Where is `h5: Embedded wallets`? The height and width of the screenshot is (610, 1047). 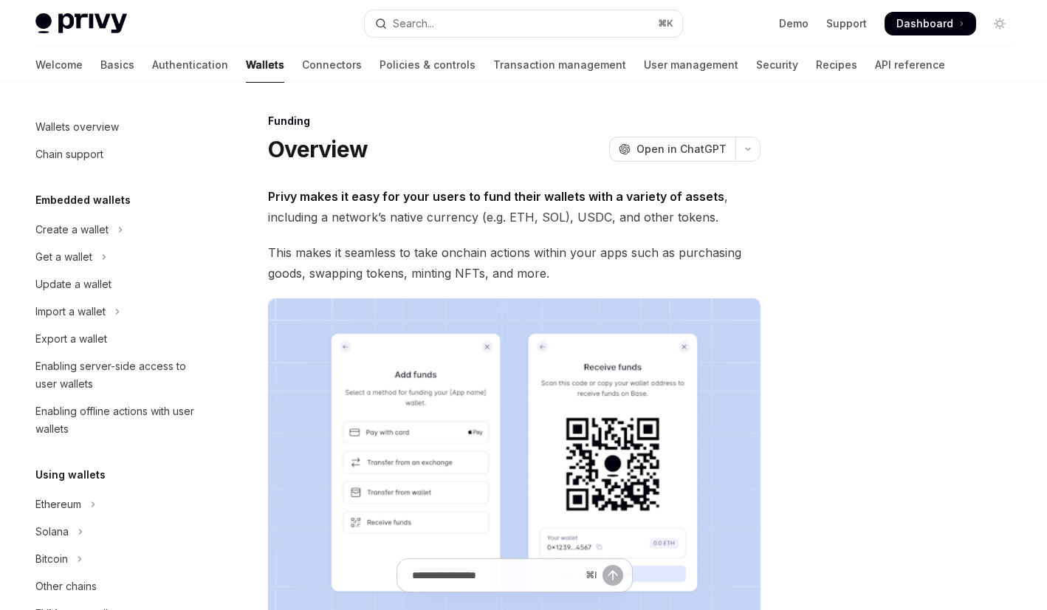
h5: Embedded wallets is located at coordinates (83, 200).